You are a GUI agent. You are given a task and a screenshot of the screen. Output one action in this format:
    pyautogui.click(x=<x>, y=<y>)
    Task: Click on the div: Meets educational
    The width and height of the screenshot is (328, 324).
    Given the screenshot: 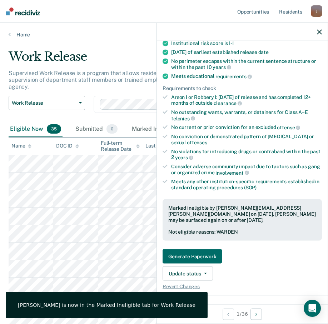 What is the action you would take?
    pyautogui.click(x=247, y=77)
    